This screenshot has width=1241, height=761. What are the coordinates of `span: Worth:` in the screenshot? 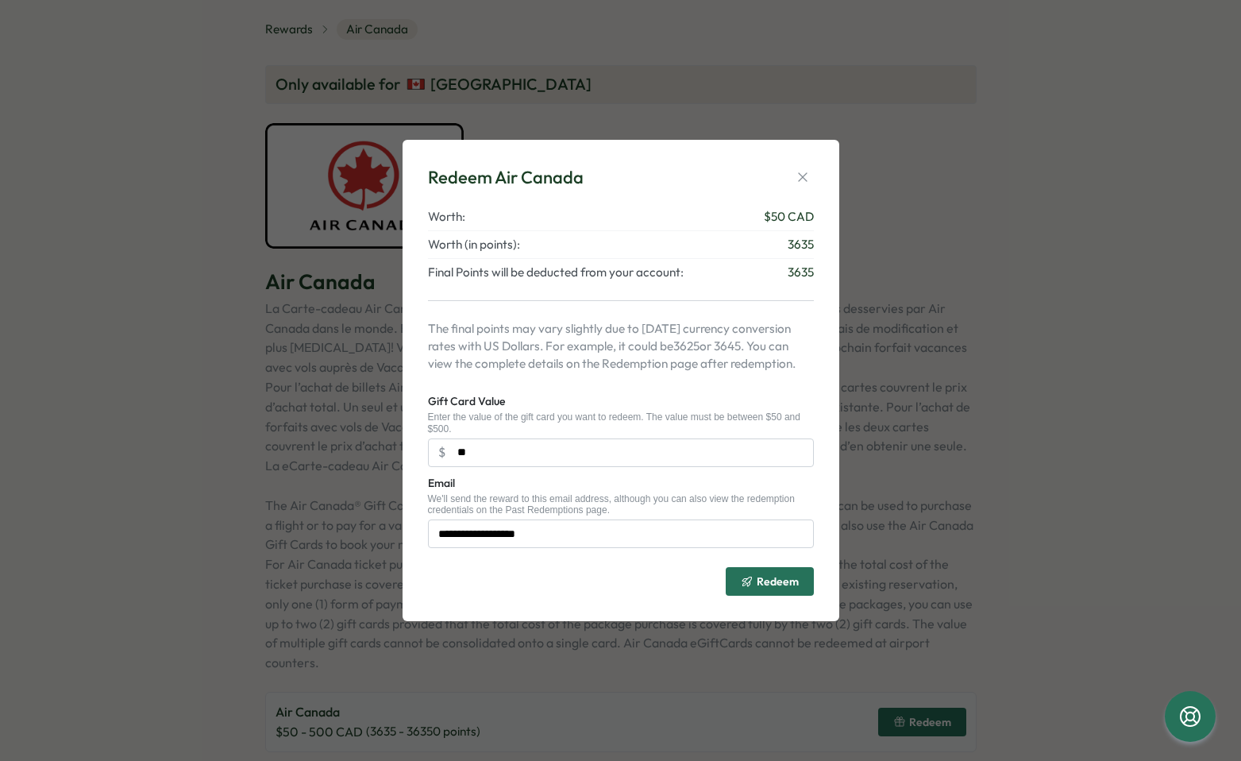 It's located at (446, 217).